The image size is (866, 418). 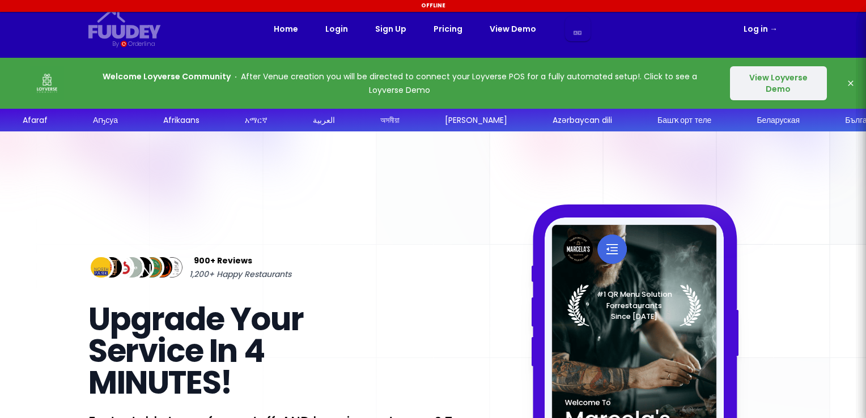 What do you see at coordinates (390, 120) in the screenshot?
I see `div: অসমীয়া` at bounding box center [390, 120].